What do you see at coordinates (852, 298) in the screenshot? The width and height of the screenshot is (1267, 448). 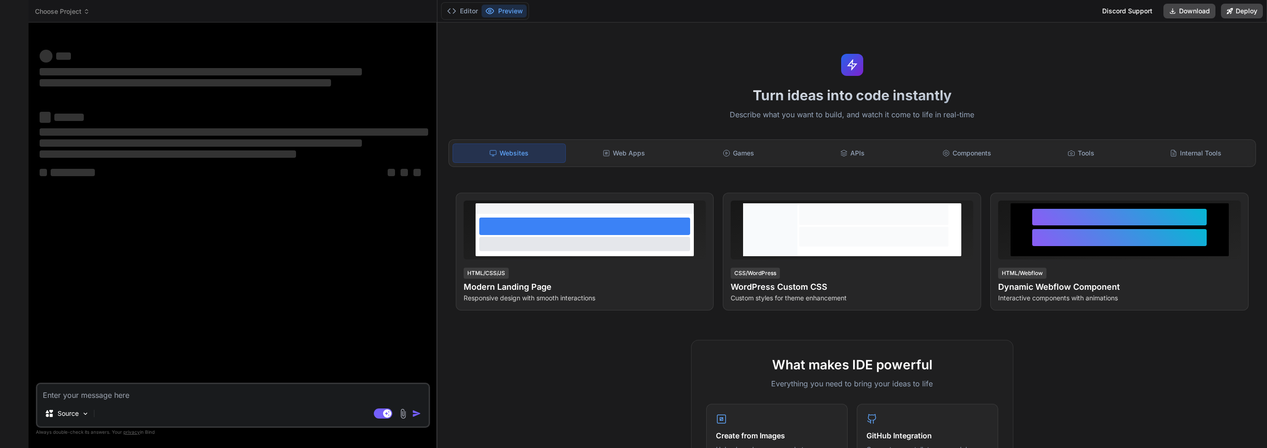 I see `p: Custom styles for theme enhancement` at bounding box center [852, 298].